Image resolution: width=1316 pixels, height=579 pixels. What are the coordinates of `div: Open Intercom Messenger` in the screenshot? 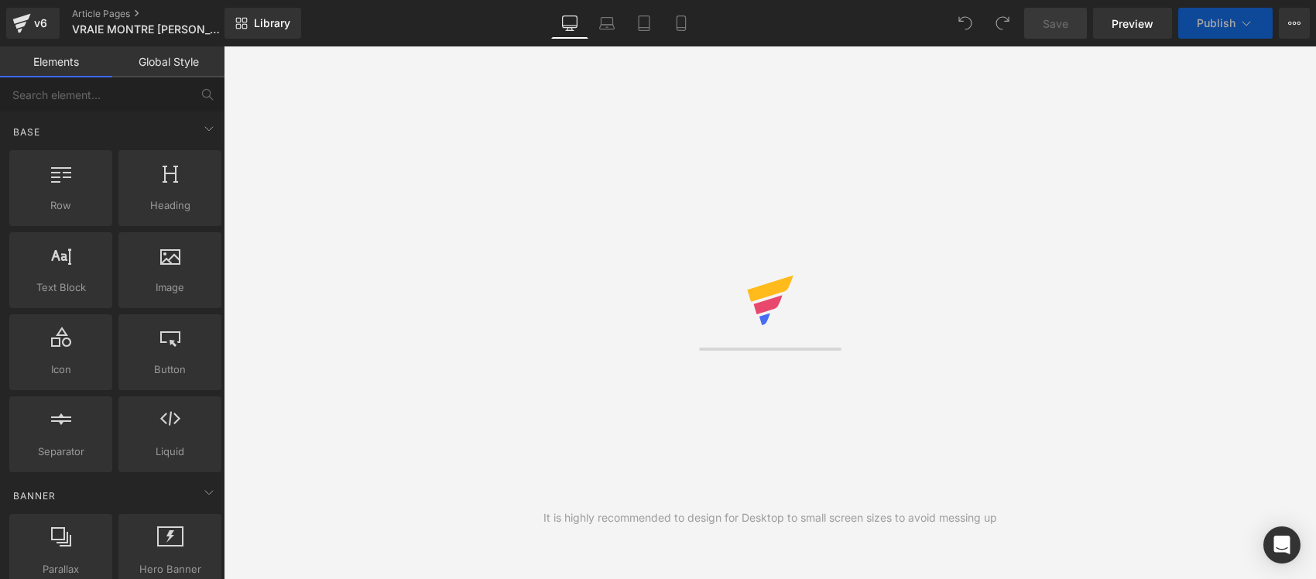 It's located at (1282, 545).